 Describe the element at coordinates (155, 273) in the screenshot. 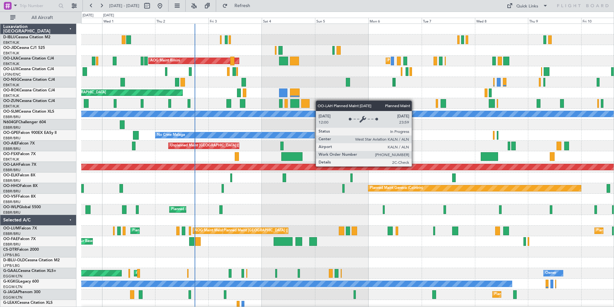

I see `div: AOG Maint Dusseldorf` at that location.